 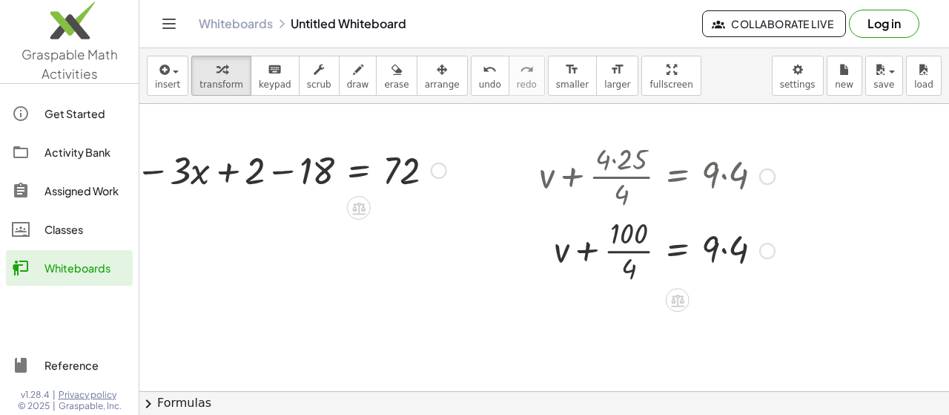 I want to click on span: arrange, so click(x=442, y=85).